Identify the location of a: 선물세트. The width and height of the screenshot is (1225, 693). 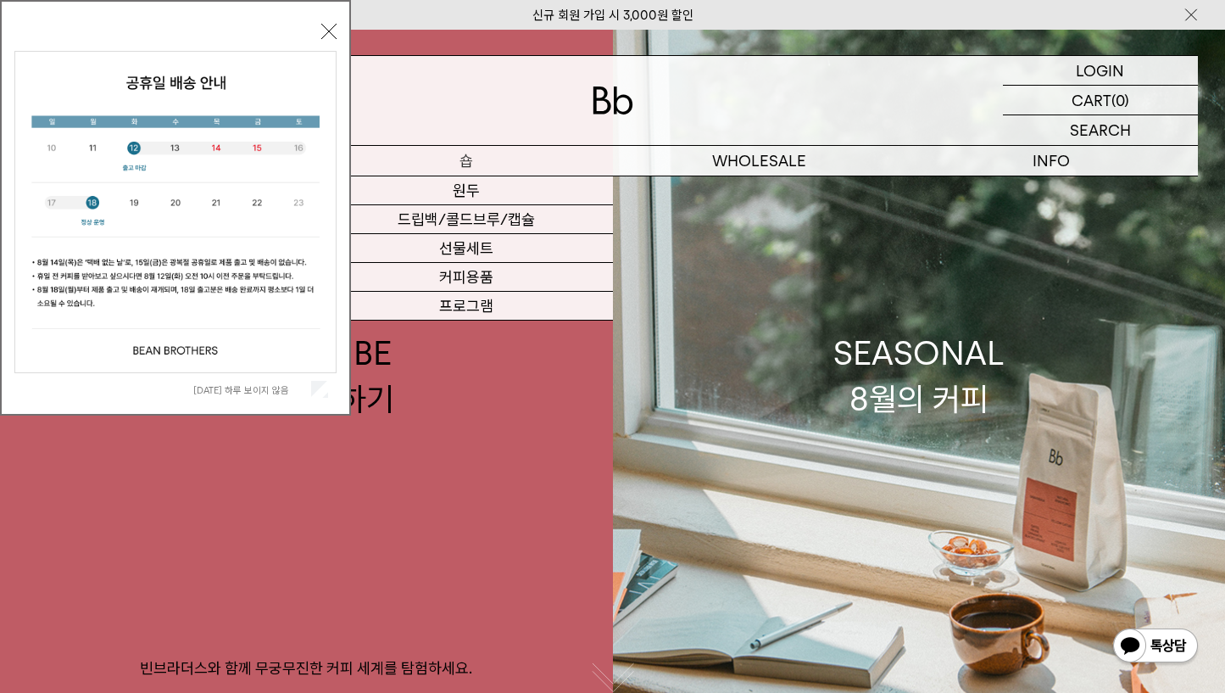
(466, 248).